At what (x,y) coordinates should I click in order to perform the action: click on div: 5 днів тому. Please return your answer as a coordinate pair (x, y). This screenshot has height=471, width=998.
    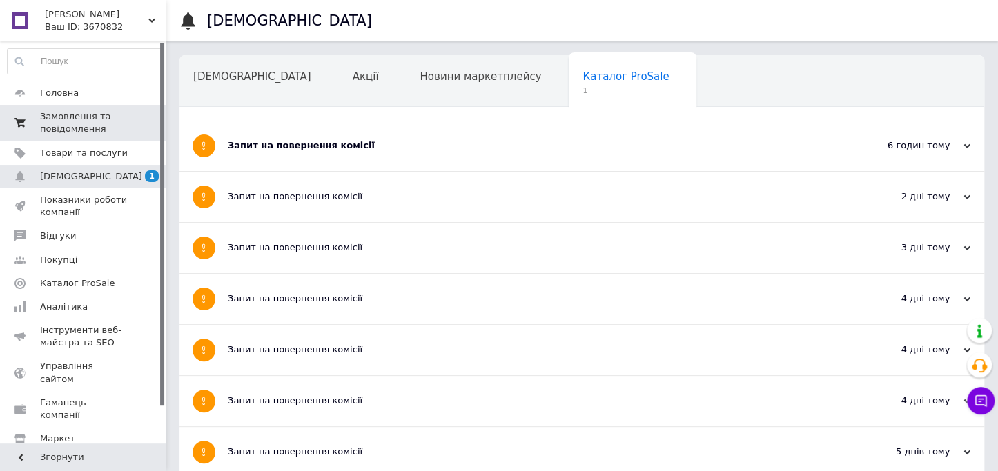
    Looking at the image, I should click on (901, 452).